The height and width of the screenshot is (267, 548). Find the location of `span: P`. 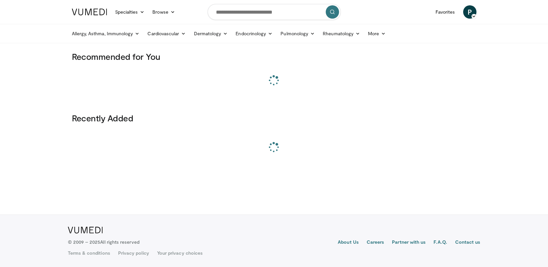

span: P is located at coordinates (469, 12).